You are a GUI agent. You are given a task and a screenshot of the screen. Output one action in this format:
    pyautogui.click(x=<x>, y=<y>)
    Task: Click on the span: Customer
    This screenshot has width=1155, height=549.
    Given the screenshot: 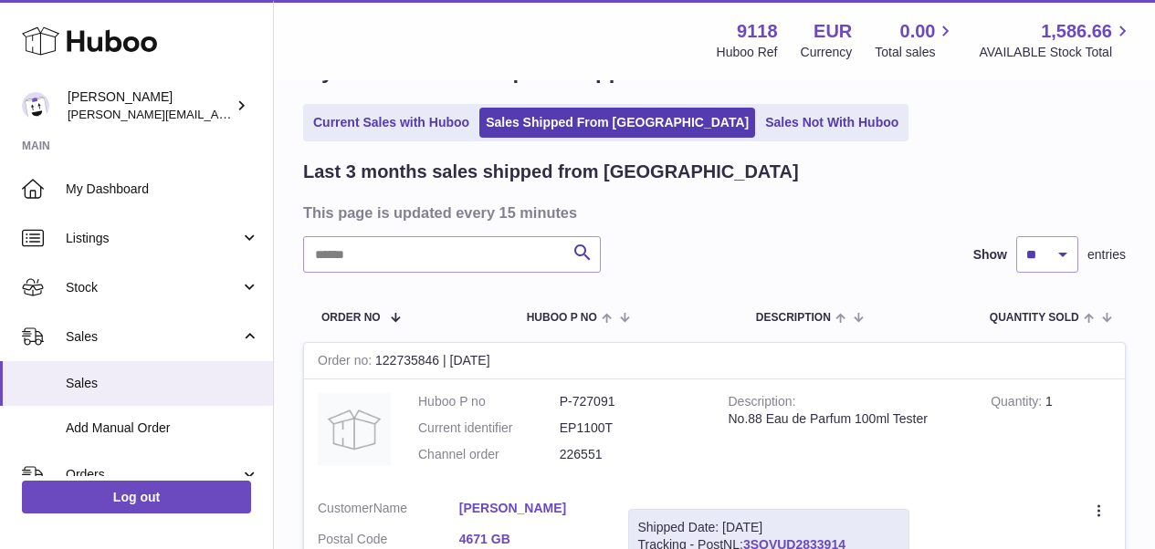 What is the action you would take?
    pyautogui.click(x=345, y=508)
    